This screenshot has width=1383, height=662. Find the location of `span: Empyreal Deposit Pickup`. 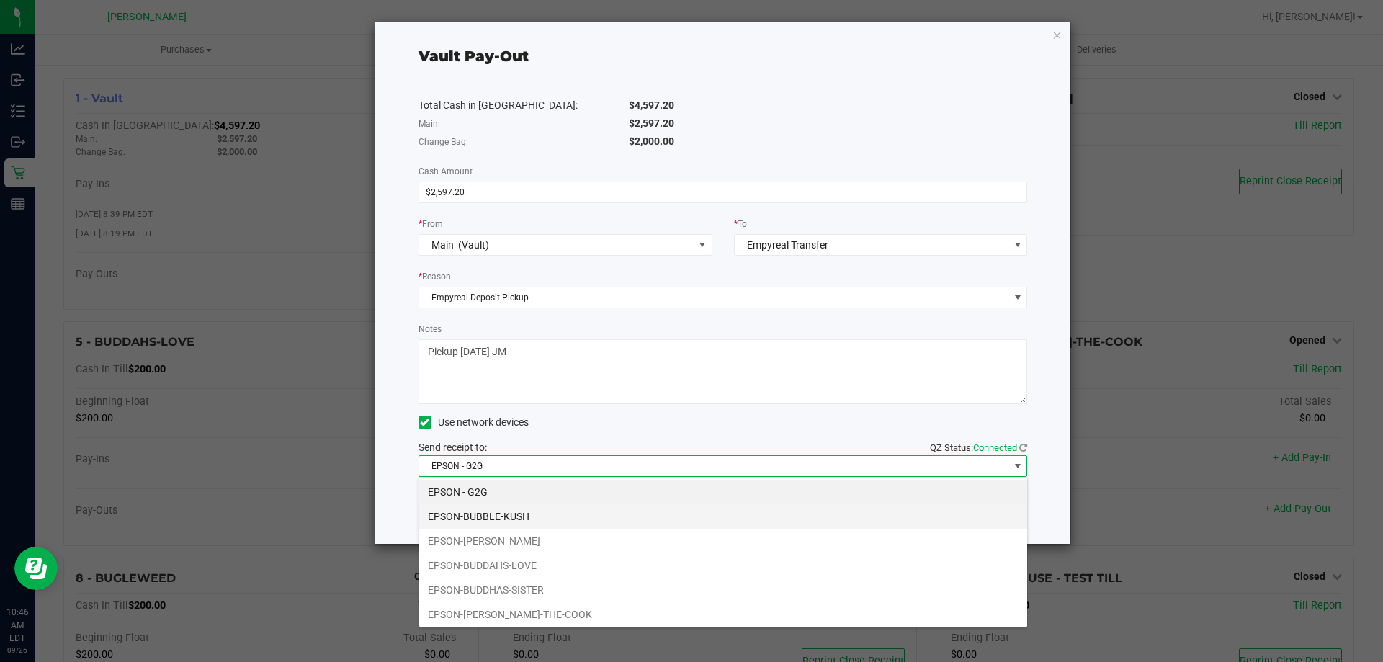

span: Empyreal Deposit Pickup is located at coordinates (714, 298).